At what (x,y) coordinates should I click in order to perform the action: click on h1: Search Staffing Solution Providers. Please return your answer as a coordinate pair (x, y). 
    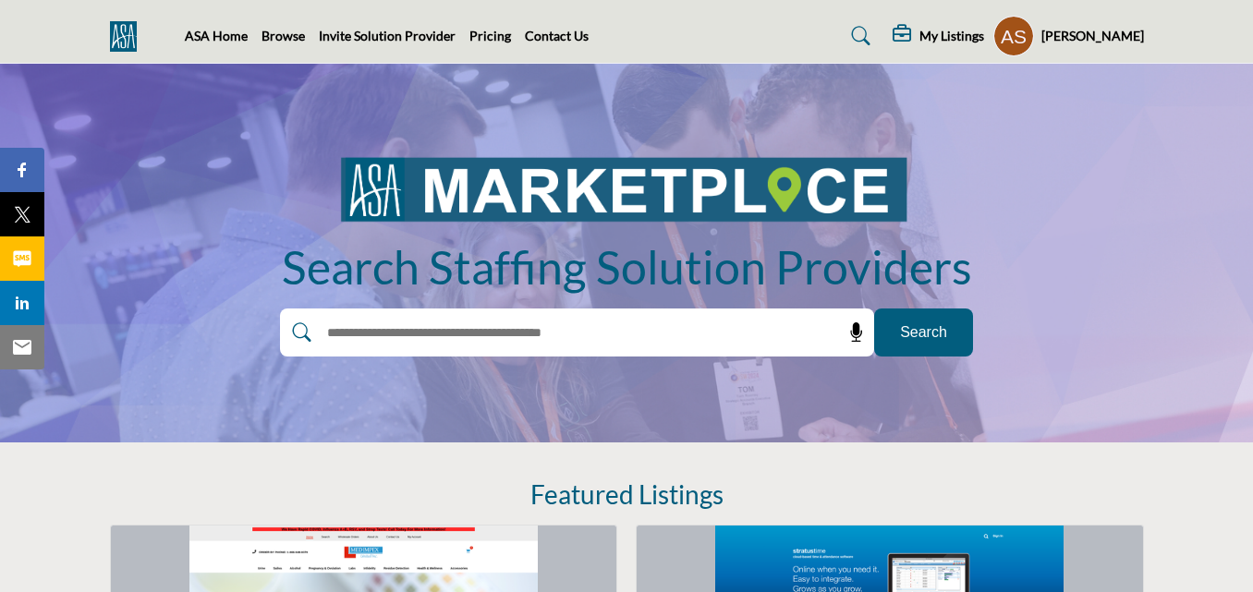
    Looking at the image, I should click on (626, 267).